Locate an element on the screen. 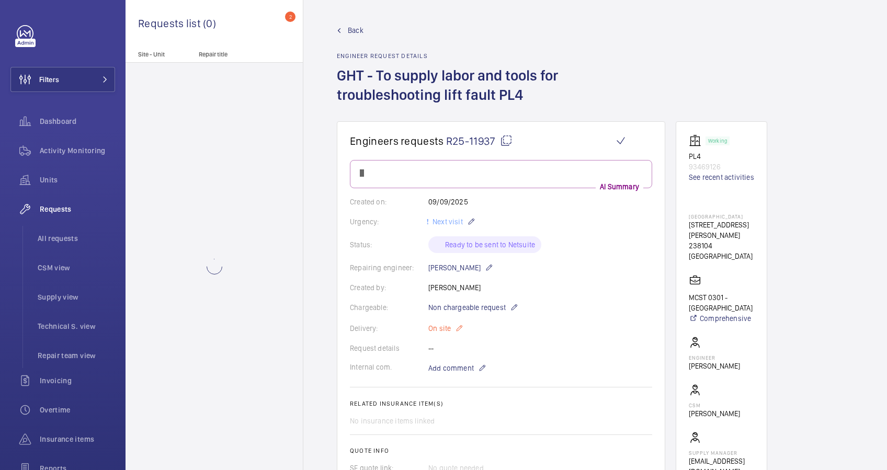 The width and height of the screenshot is (887, 470). span: Technical S. view is located at coordinates (76, 326).